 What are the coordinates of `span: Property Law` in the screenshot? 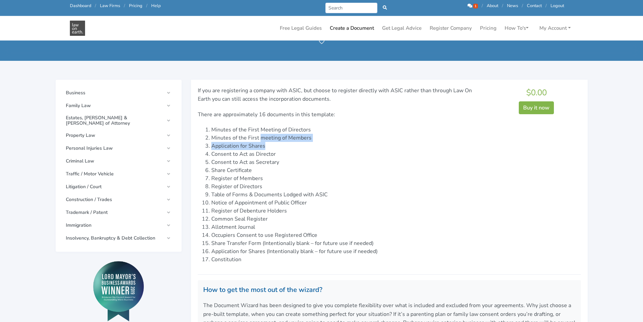 It's located at (115, 135).